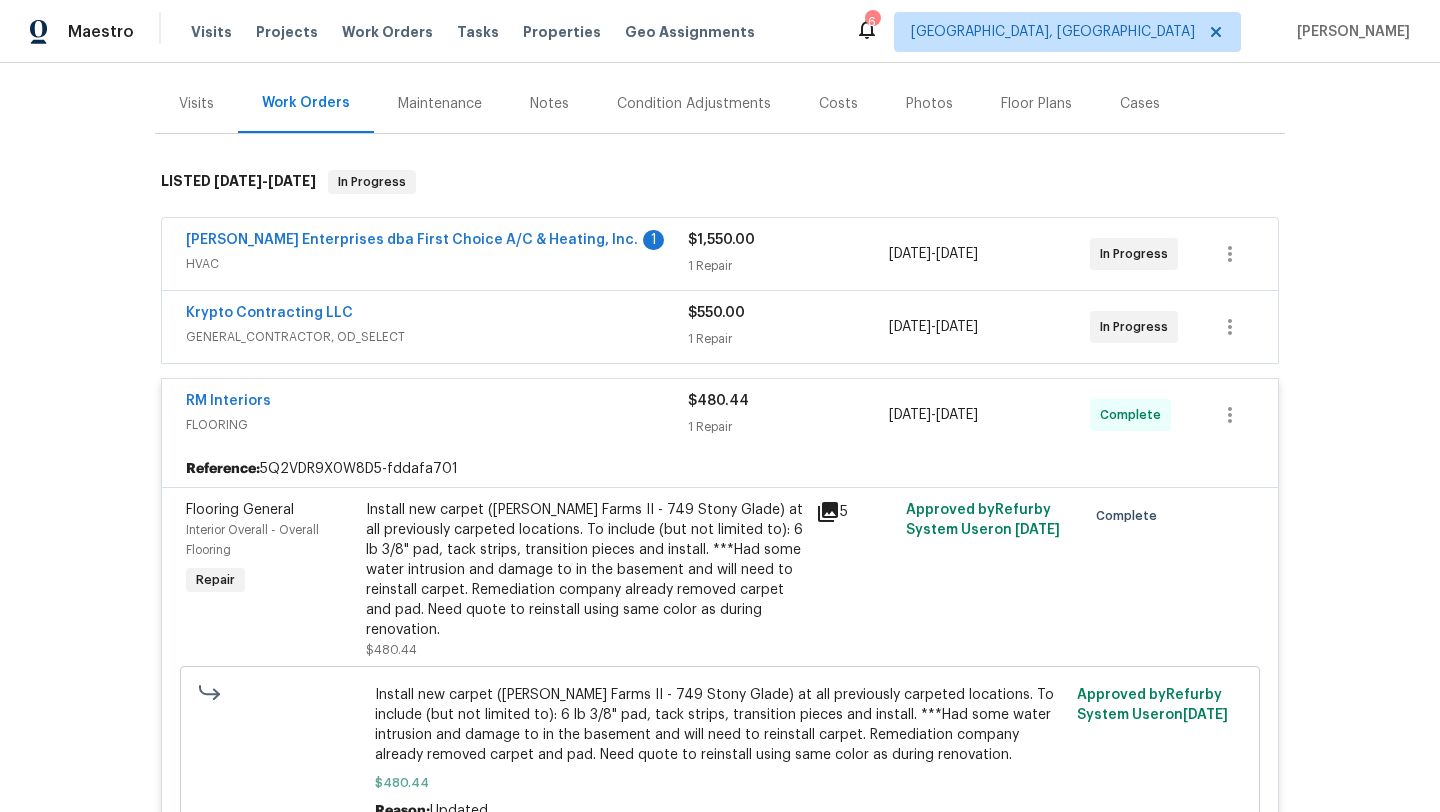 The image size is (1440, 812). I want to click on span: Projects, so click(287, 32).